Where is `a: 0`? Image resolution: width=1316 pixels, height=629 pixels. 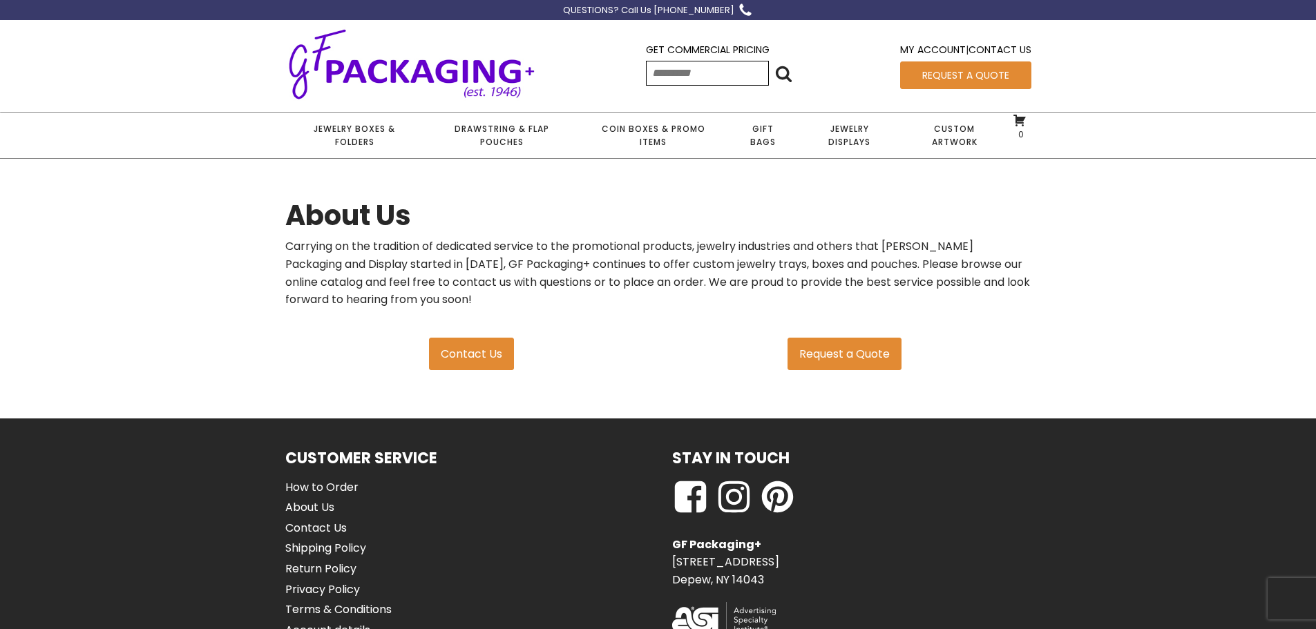 a: 0 is located at coordinates (1020, 126).